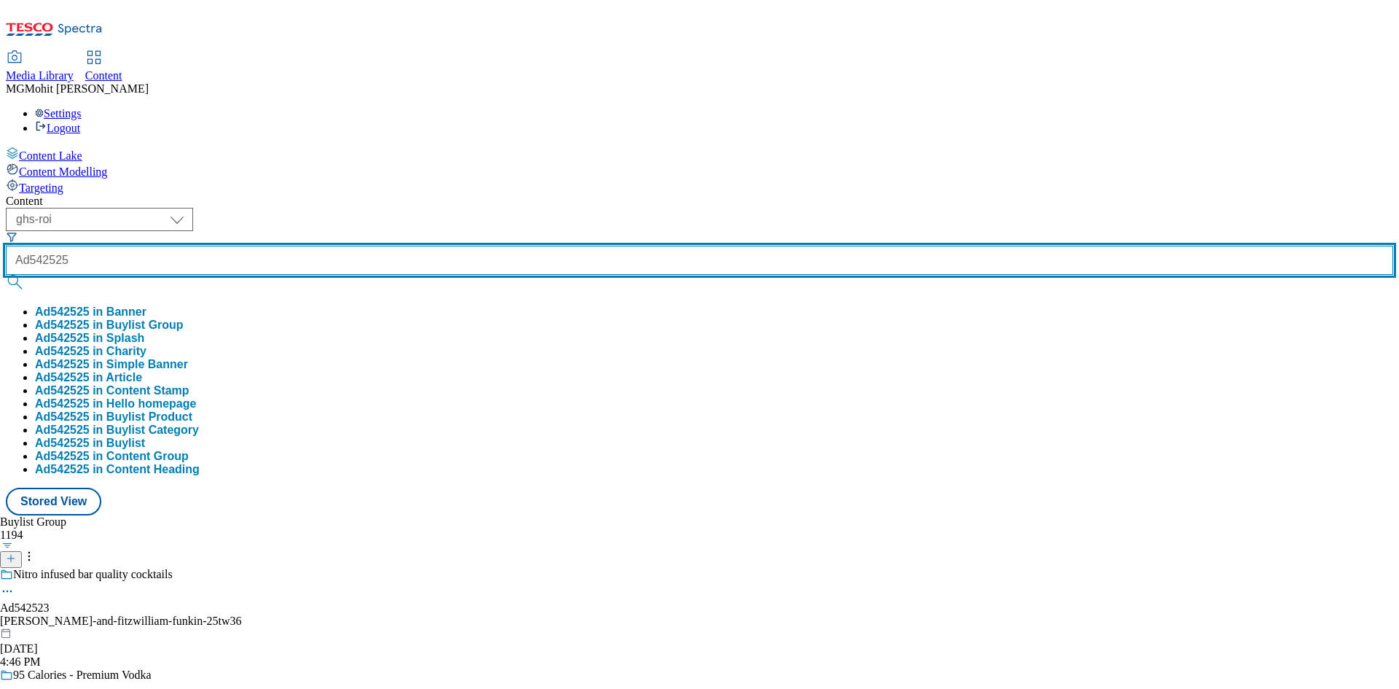 This screenshot has height=689, width=1399. What do you see at coordinates (112, 391) in the screenshot?
I see `button: Ad542525 in Content Stamp` at bounding box center [112, 391].